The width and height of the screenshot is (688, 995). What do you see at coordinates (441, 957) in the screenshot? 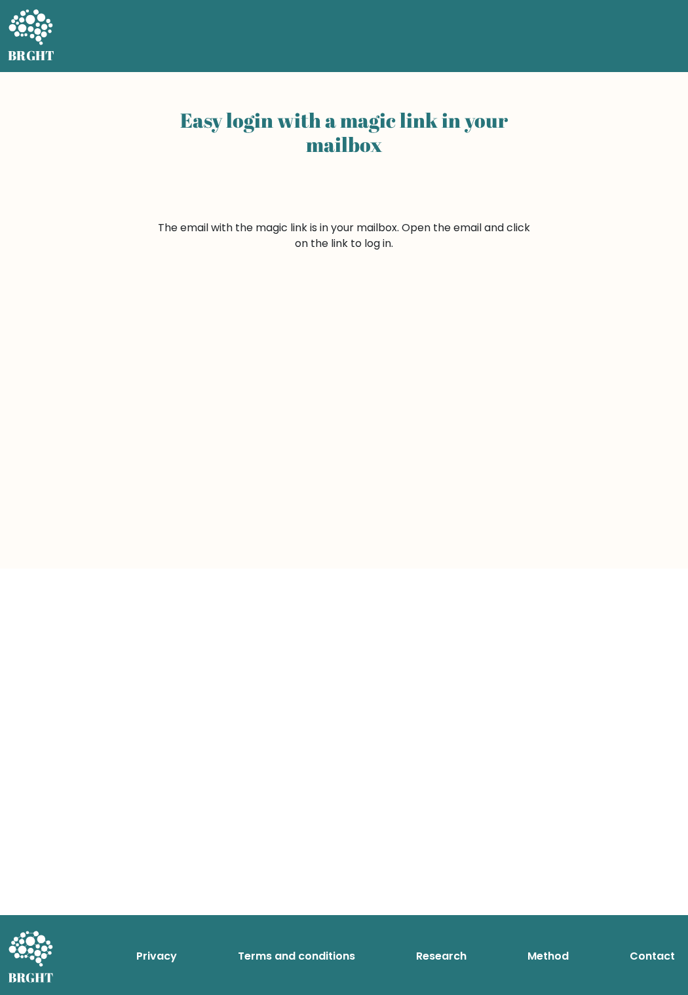
I see `a: Research` at bounding box center [441, 957].